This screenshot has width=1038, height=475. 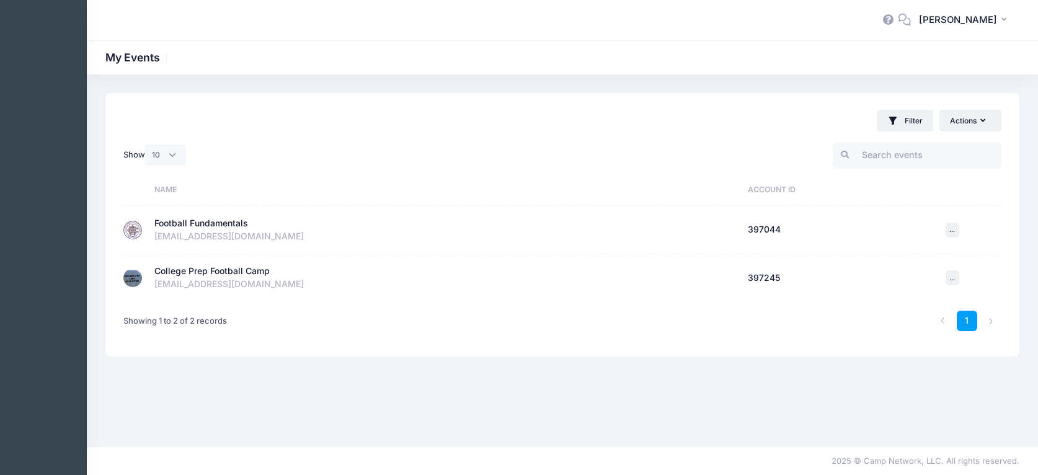 I want to click on h1: My Events, so click(x=138, y=57).